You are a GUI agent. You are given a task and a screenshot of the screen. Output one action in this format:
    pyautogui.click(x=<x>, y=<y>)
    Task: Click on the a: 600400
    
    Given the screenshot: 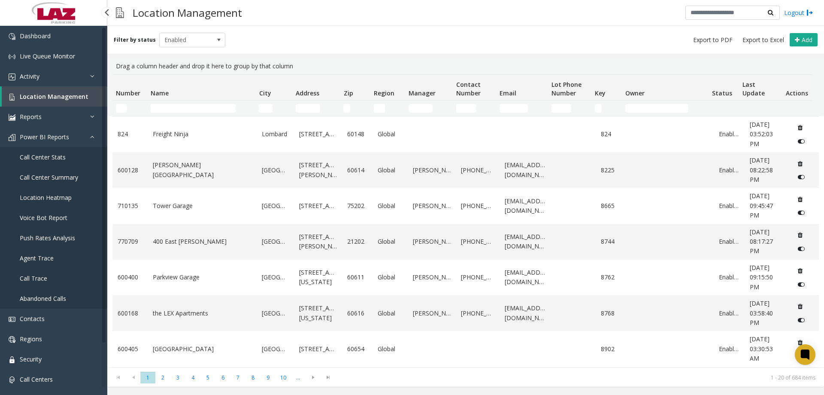 What is the action you would take?
    pyautogui.click(x=130, y=277)
    